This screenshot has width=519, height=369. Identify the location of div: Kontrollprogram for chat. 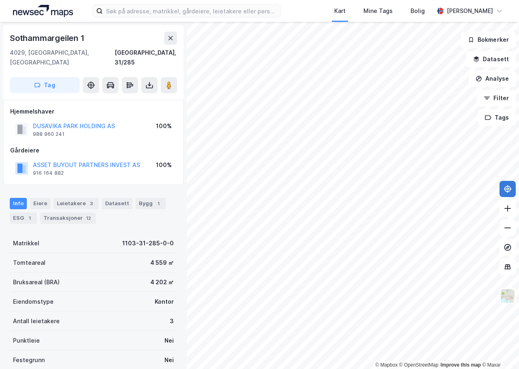
(498, 350).